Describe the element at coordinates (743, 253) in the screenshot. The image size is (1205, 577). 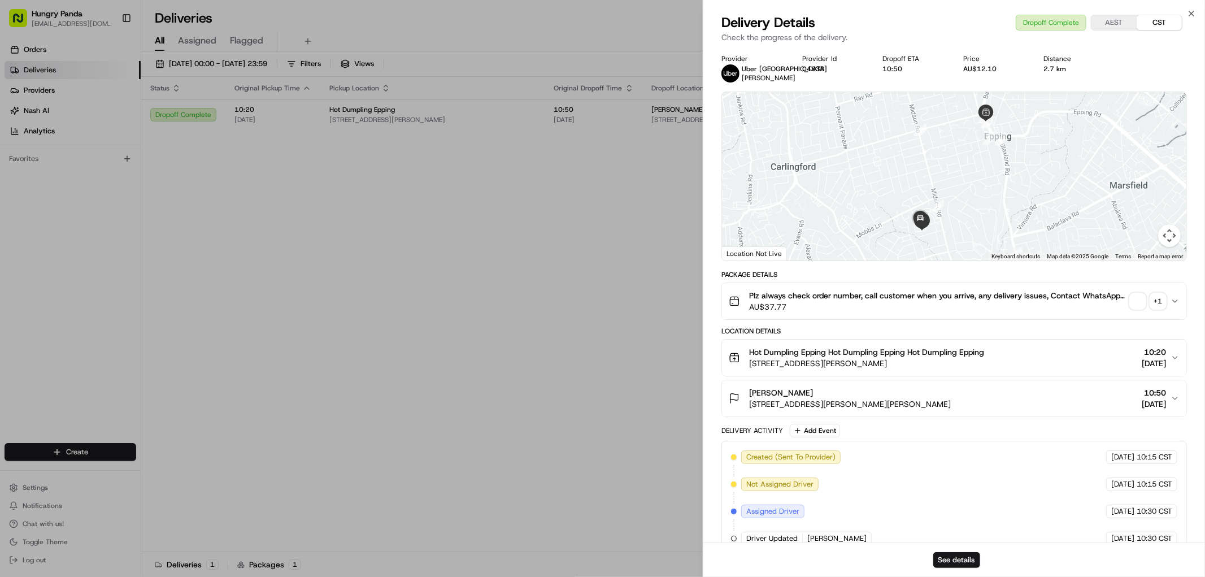
I see `a: Open this area in Google Maps (opens a new window)` at that location.